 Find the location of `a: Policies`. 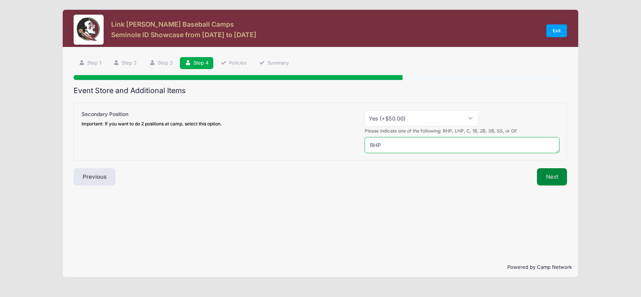

a: Policies is located at coordinates (234, 63).